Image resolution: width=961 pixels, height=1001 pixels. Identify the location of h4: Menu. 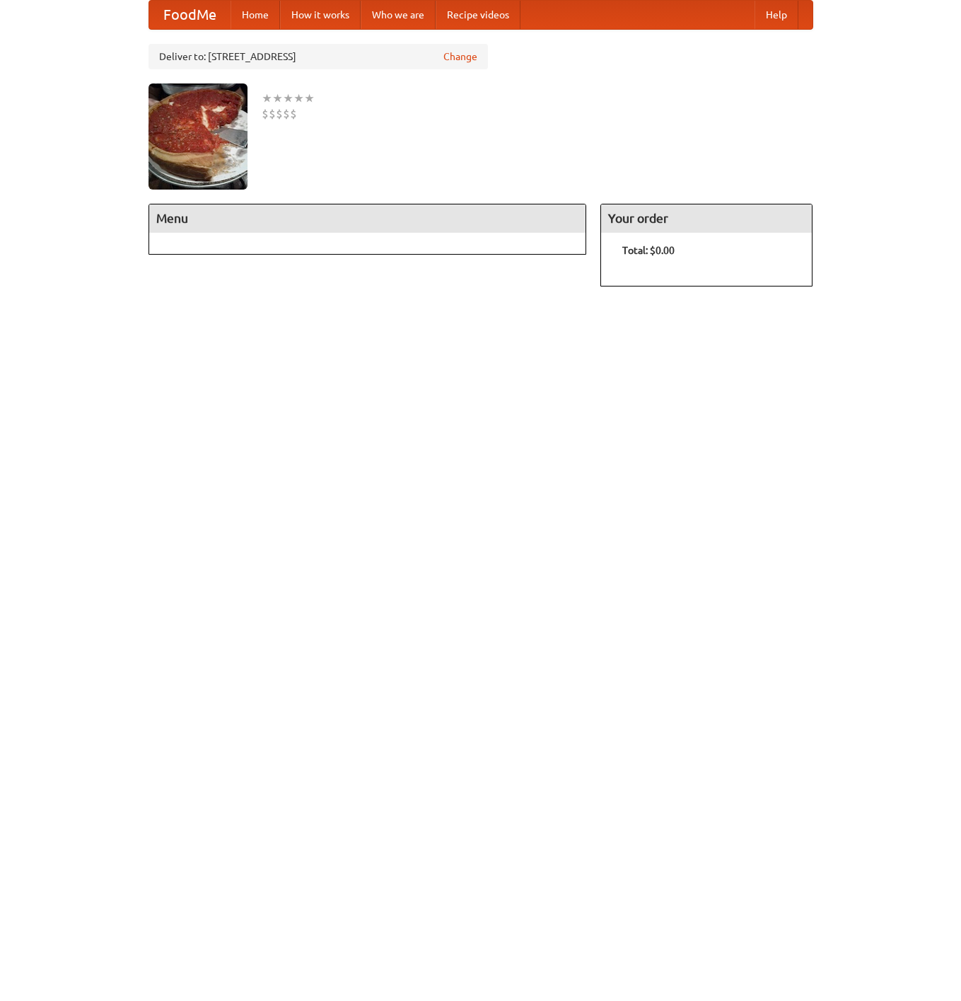
(368, 218).